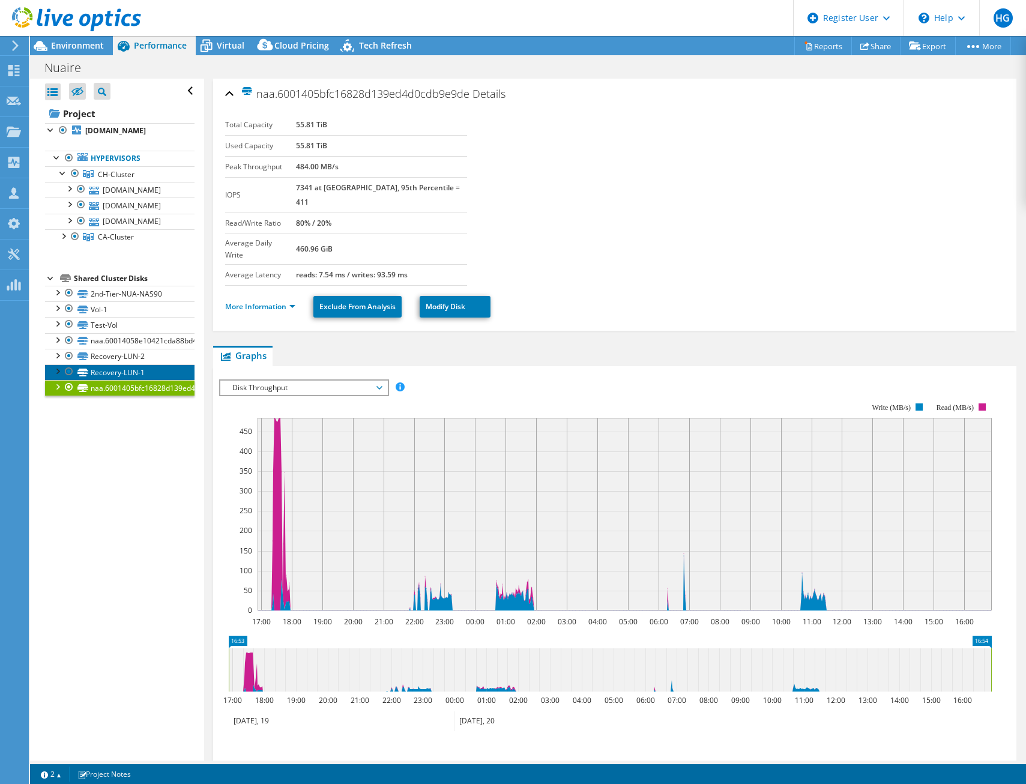 This screenshot has height=784, width=1026. I want to click on span: CH-Cluster, so click(116, 174).